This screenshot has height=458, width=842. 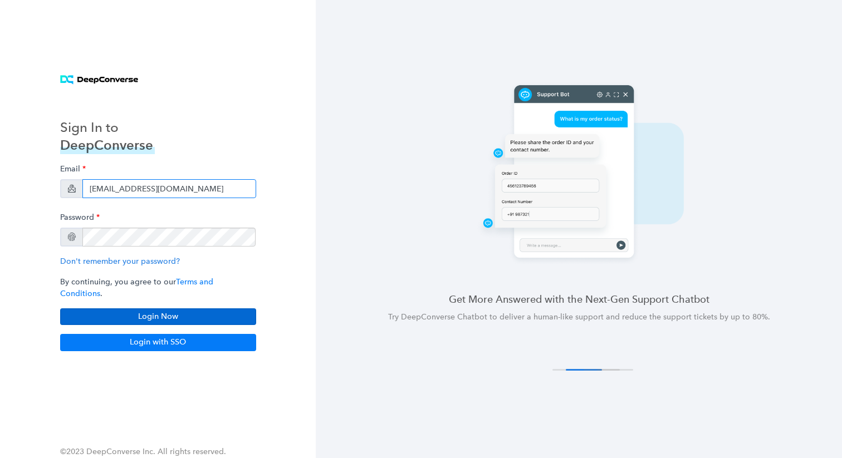 I want to click on button: 3, so click(x=601, y=370).